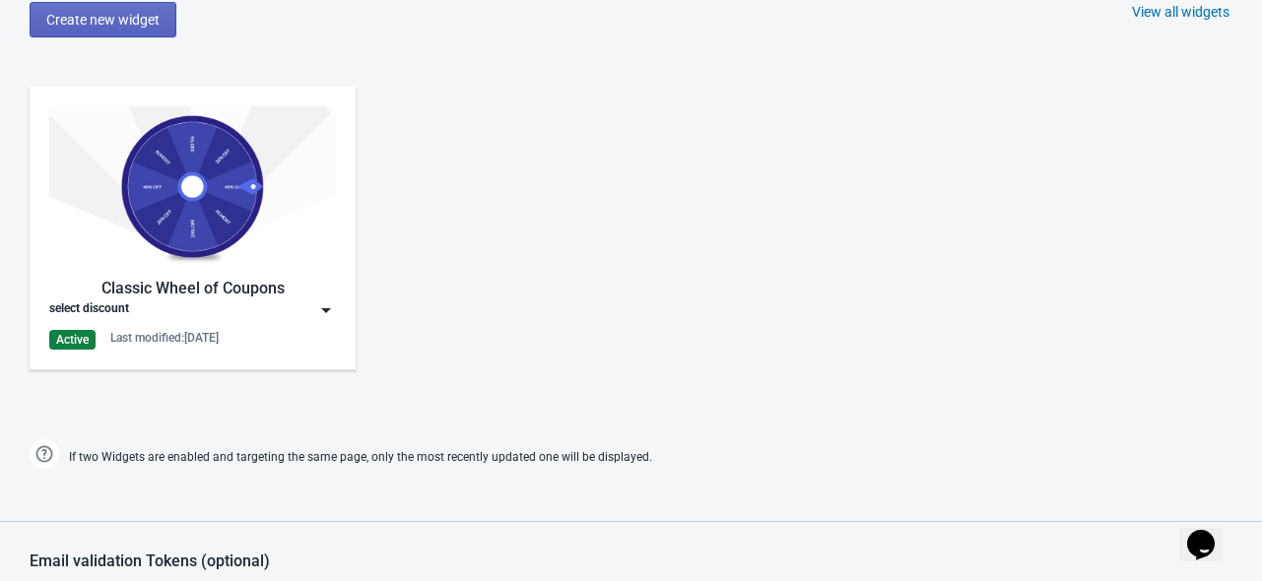  Describe the element at coordinates (89, 310) in the screenshot. I see `div: select discount` at that location.